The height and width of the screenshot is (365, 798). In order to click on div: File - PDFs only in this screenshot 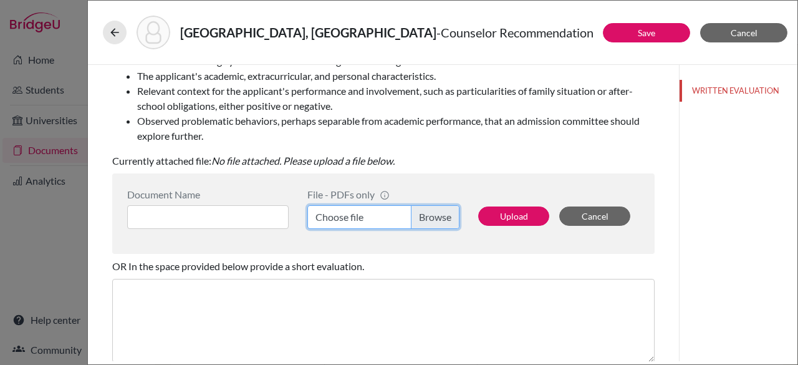, I will do `click(383, 194)`.